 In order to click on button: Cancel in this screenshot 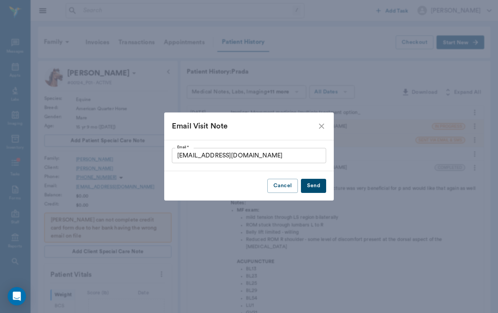, I will do `click(283, 186)`.